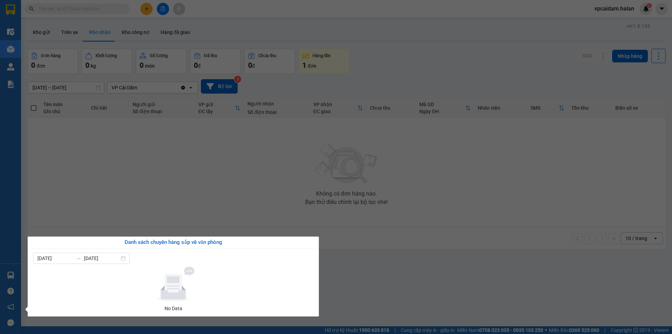  What do you see at coordinates (173, 242) in the screenshot?
I see `div: Danh sách chuyến hàng sắp về văn phòng` at bounding box center [173, 242].